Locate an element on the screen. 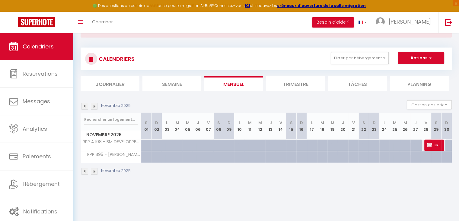  li: Tâches is located at coordinates (358, 83).